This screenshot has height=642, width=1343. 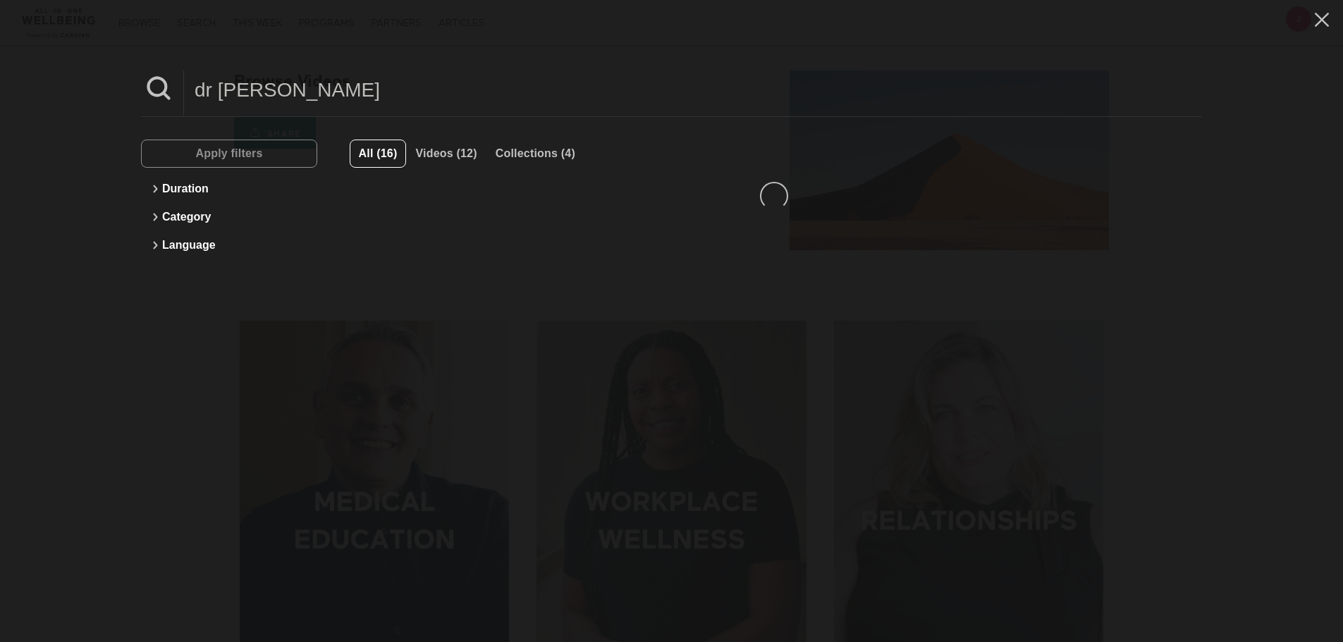 What do you see at coordinates (446, 153) in the screenshot?
I see `span: Videos (12)` at bounding box center [446, 153].